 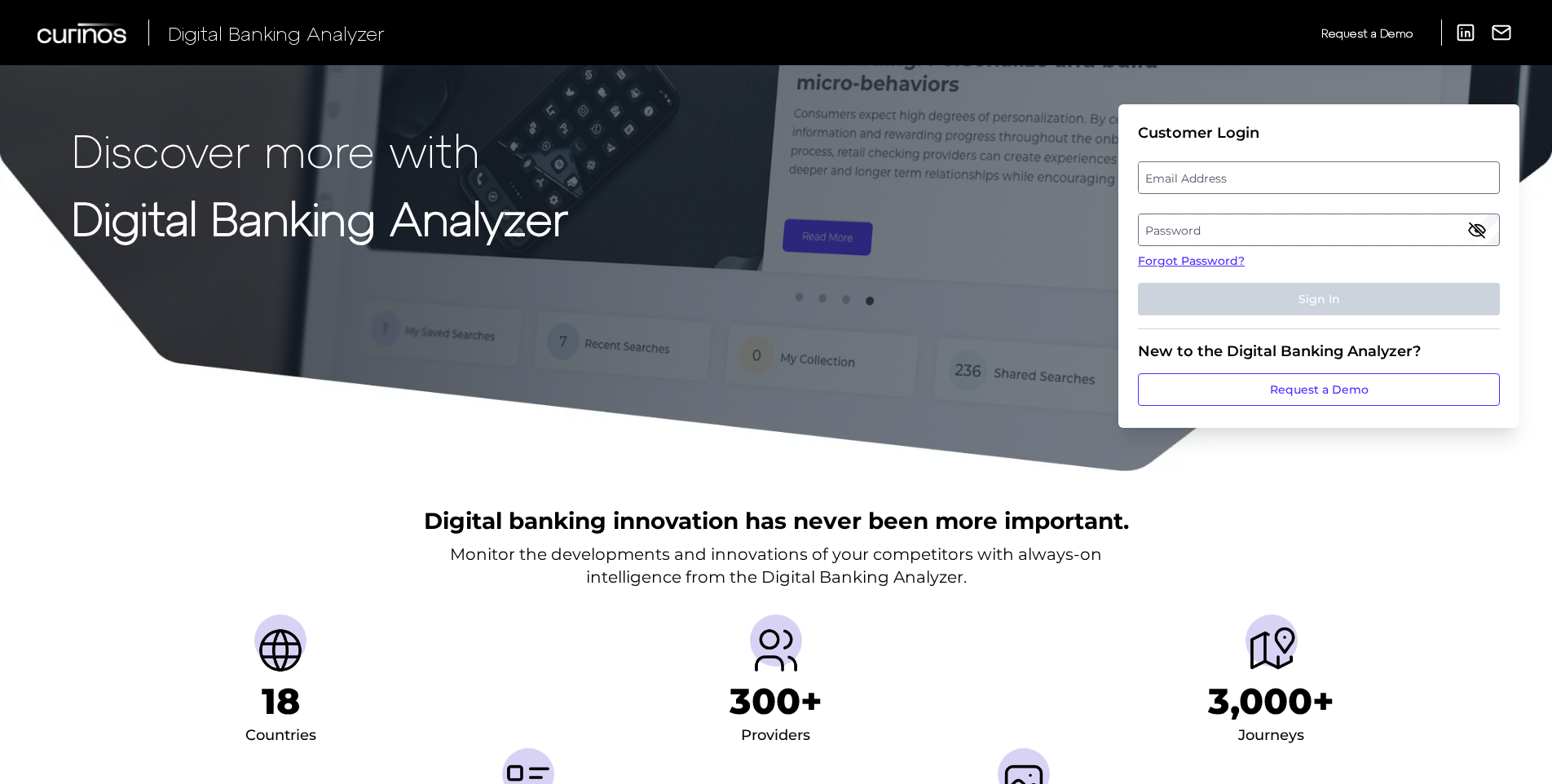 I want to click on span: Request a Demo, so click(x=1367, y=33).